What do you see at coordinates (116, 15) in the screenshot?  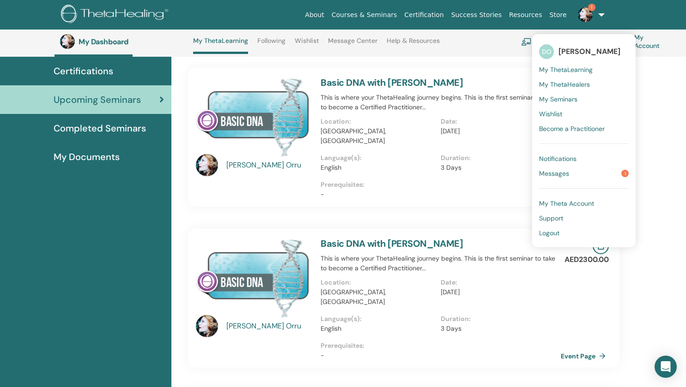 I see `img: logo.png` at bounding box center [116, 15].